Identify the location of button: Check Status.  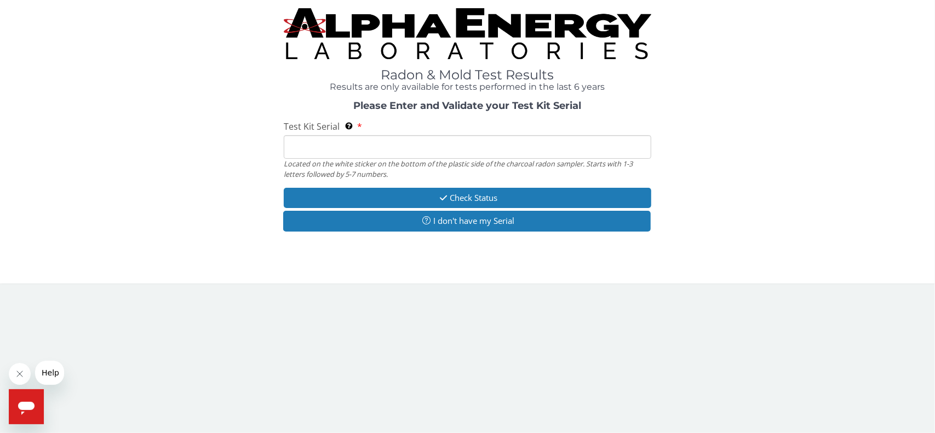
(467, 198).